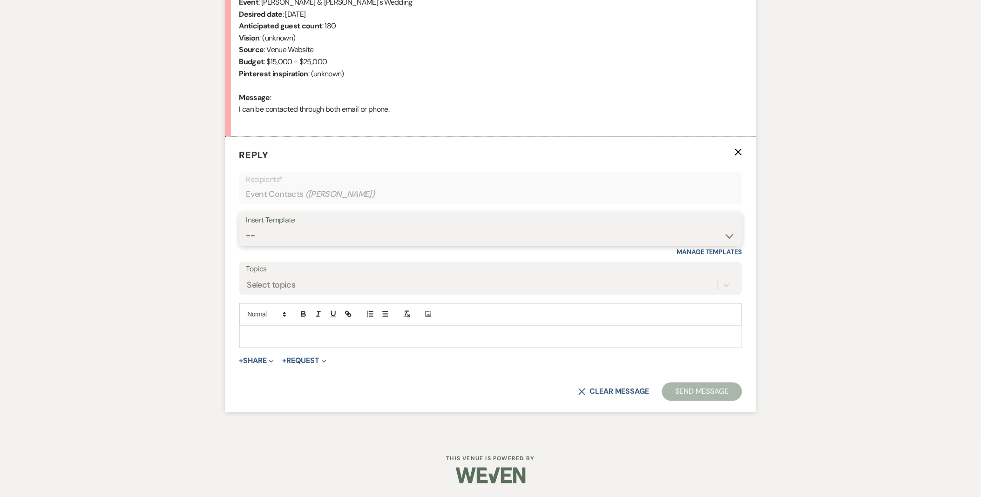  Describe the element at coordinates (491, 180) in the screenshot. I see `p: Recipients*` at that location.